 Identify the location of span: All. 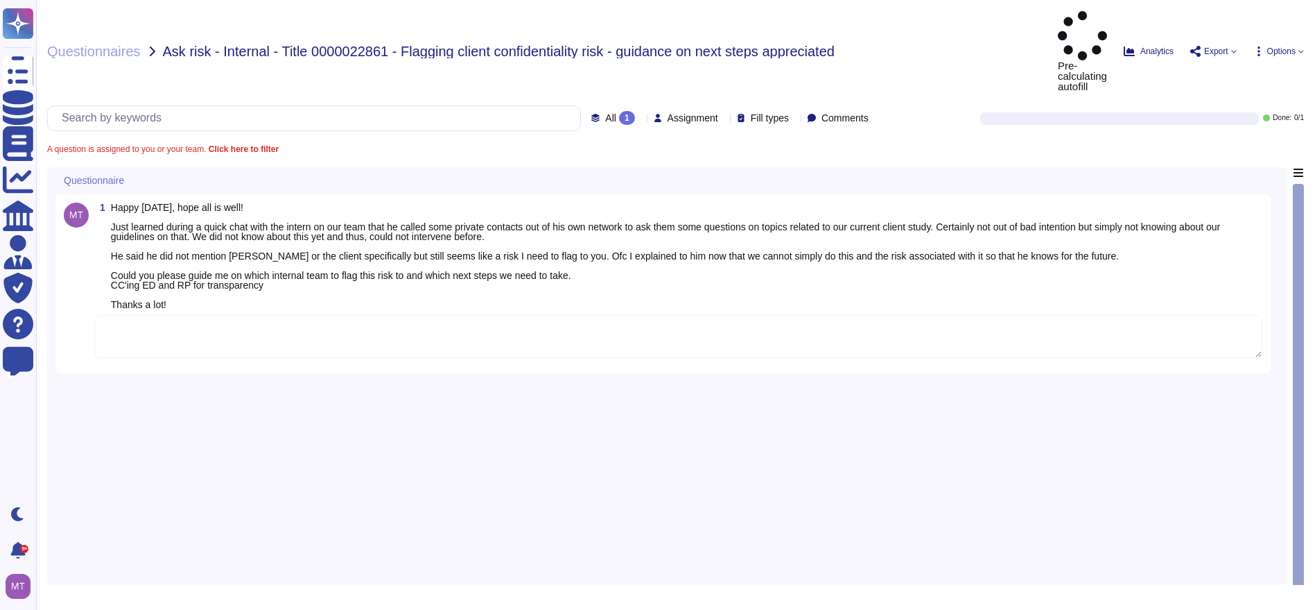
(611, 118).